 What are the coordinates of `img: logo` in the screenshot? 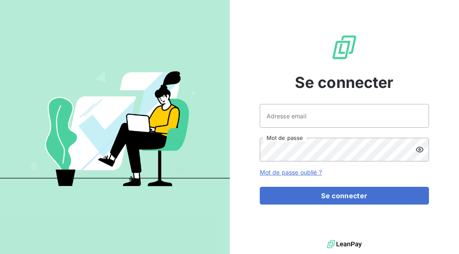 It's located at (345, 245).